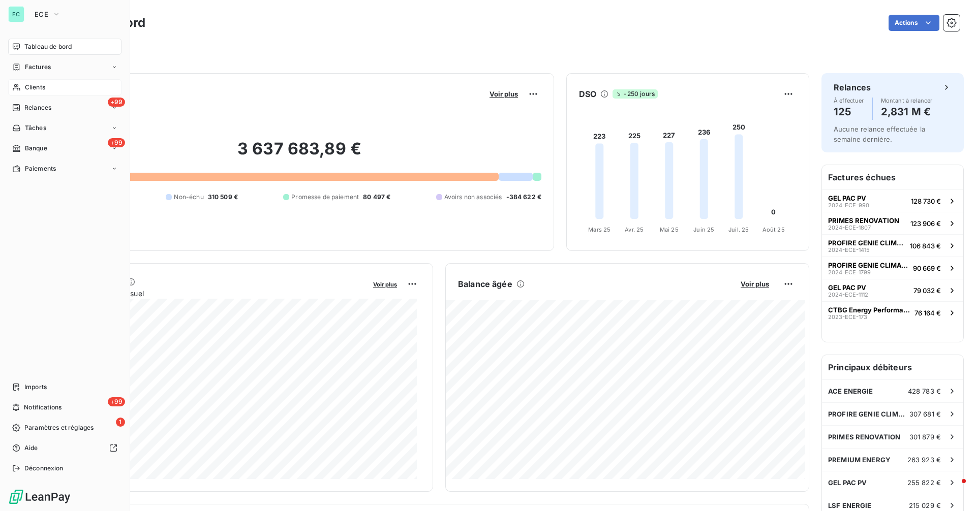 The image size is (976, 511). What do you see at coordinates (893, 313) in the screenshot?
I see `button: CTBG Energy Performance2023-ECE-17376 164 €` at bounding box center [893, 313].